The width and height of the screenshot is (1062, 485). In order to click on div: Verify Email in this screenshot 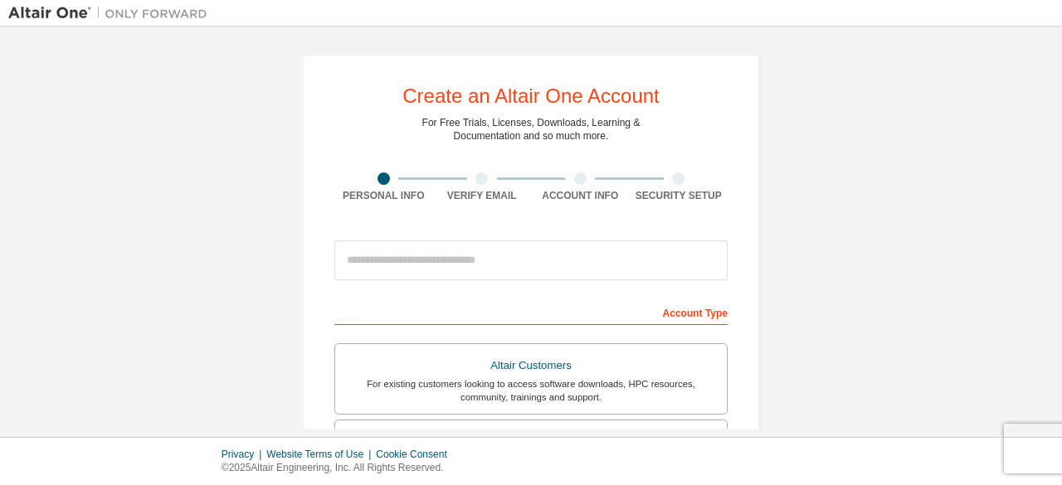, I will do `click(482, 196)`.